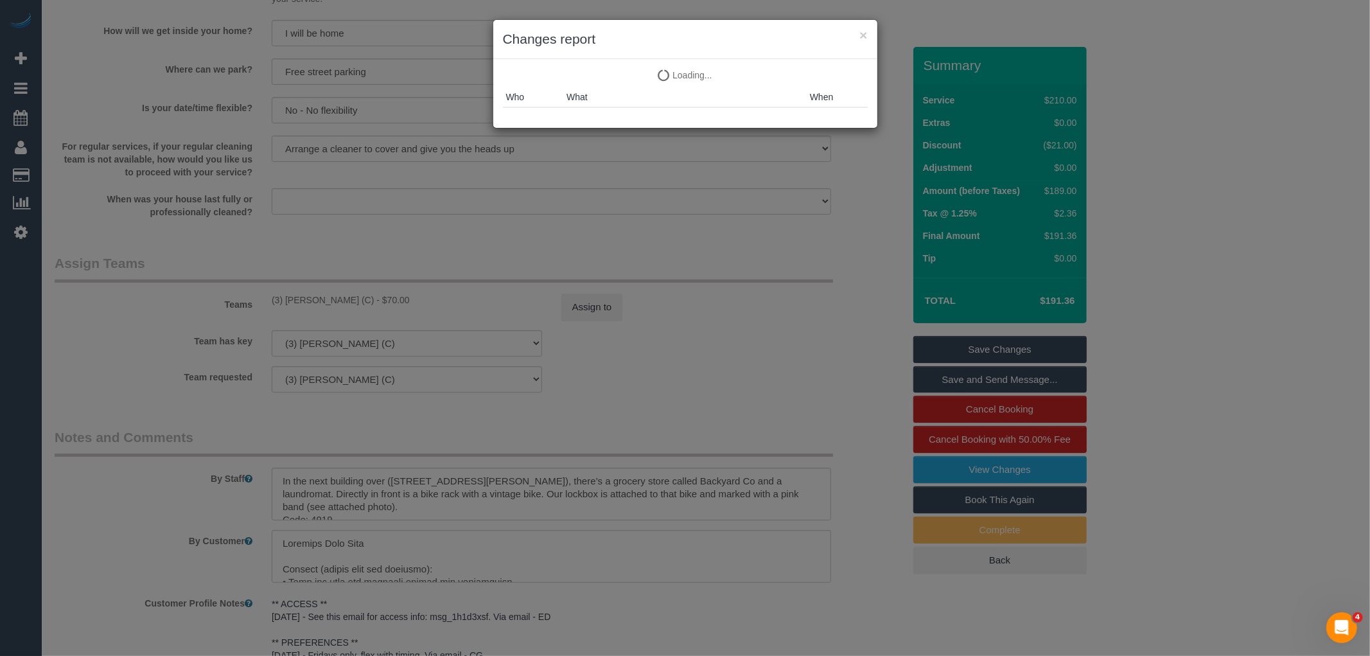 This screenshot has width=1370, height=656. Describe the element at coordinates (1358, 617) in the screenshot. I see `span: 4` at that location.